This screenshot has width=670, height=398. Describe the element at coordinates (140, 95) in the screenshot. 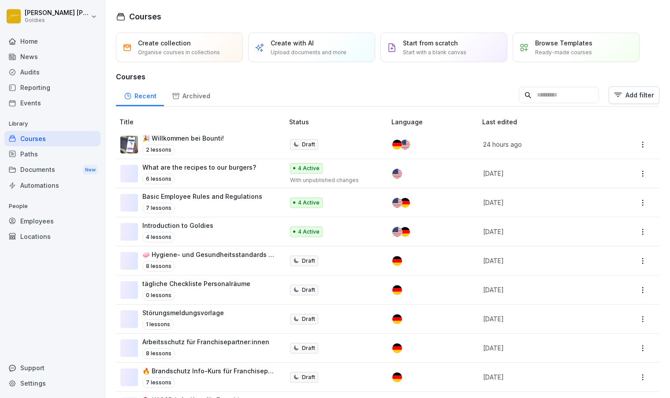

I see `a: Recent` at that location.